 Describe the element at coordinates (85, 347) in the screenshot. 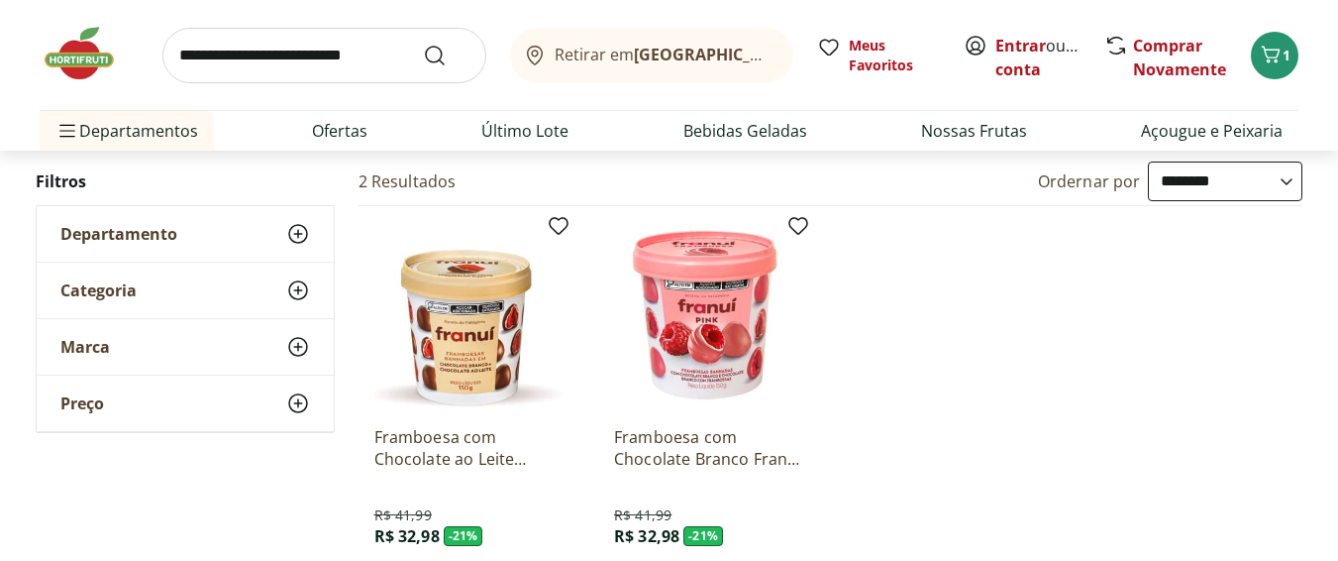

I see `span: Marca` at that location.